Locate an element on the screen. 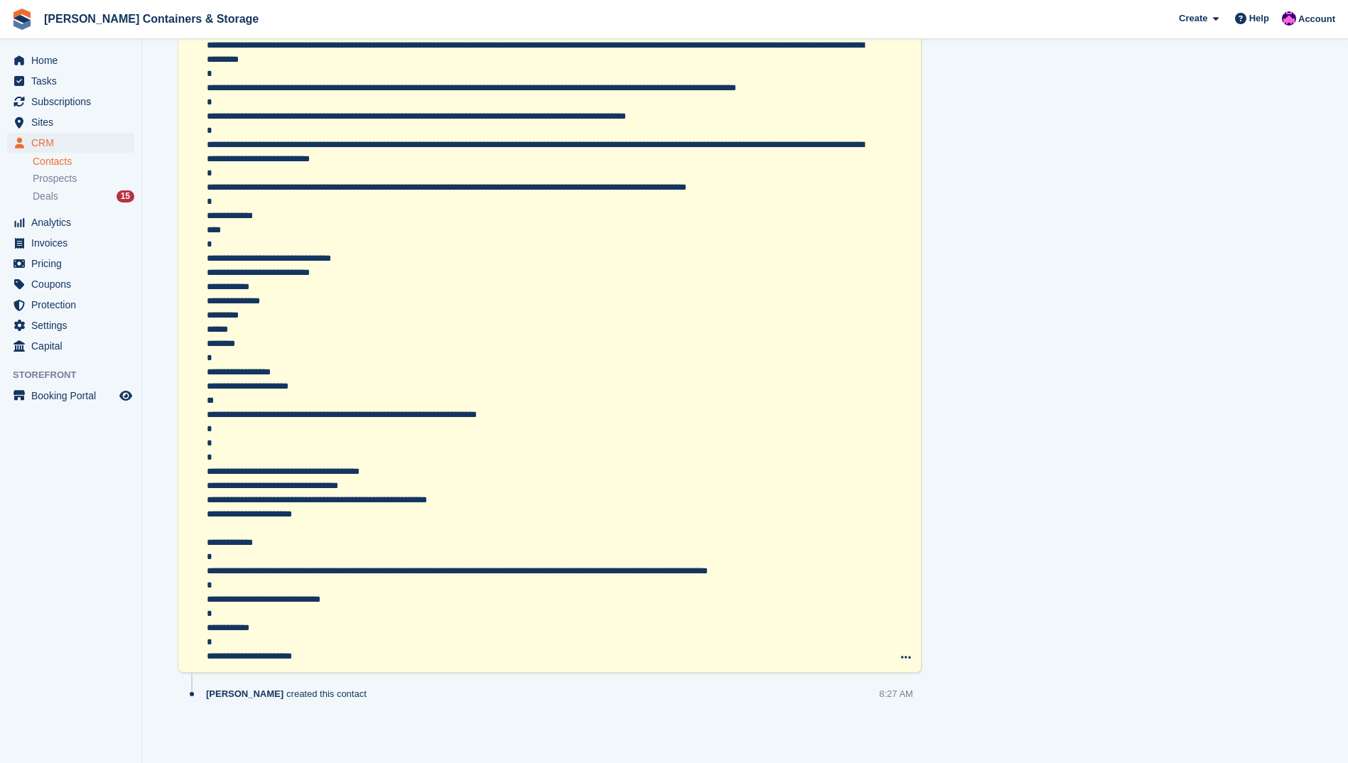  span: Coupons is located at coordinates (74, 284).